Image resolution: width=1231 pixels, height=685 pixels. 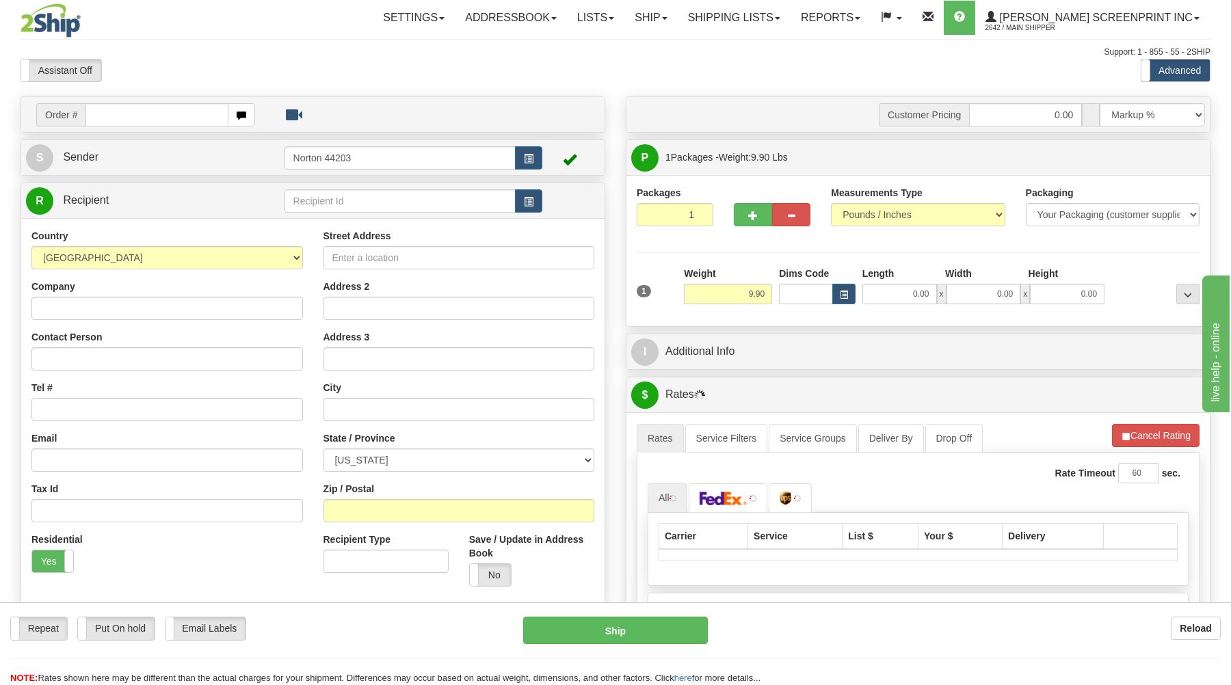 I want to click on img: UPS, so click(x=785, y=498).